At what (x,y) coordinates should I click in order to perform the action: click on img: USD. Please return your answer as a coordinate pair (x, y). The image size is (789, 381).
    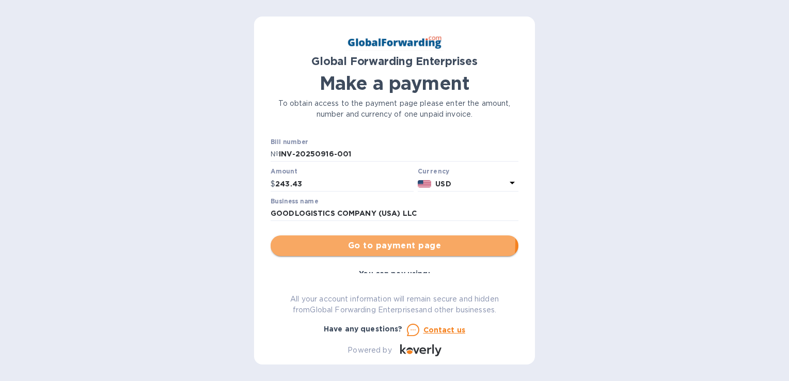
    Looking at the image, I should click on (424, 184).